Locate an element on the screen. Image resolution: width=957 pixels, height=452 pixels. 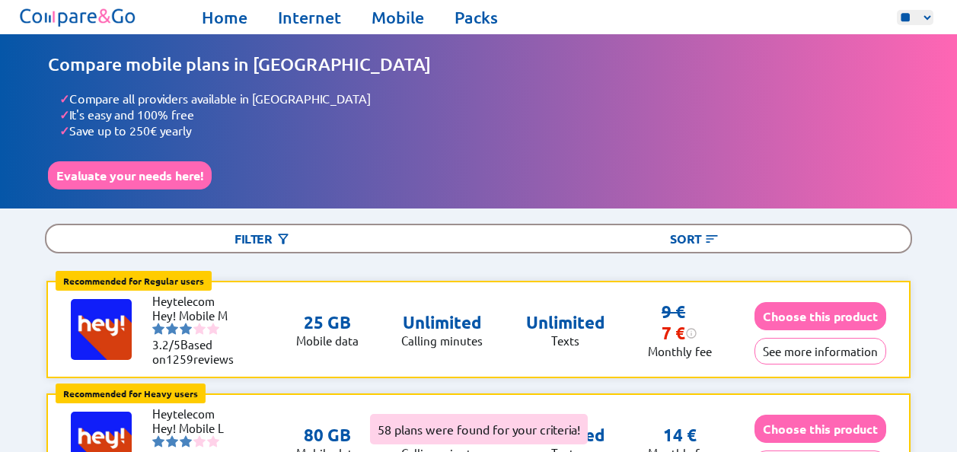
div: 58 plans were found for your criteria! is located at coordinates (479, 430).